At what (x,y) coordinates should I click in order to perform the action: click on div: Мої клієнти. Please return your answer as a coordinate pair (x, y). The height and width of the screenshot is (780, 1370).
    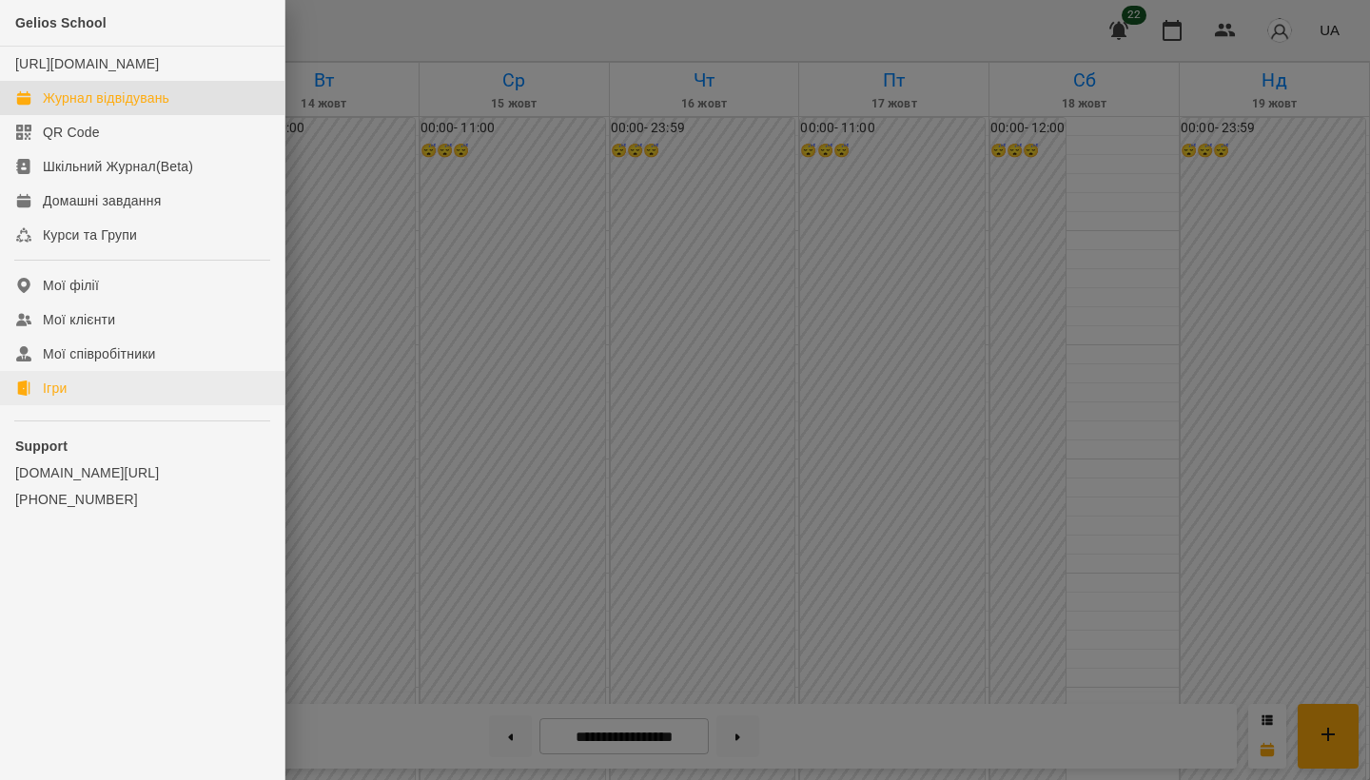
    Looking at the image, I should click on (79, 320).